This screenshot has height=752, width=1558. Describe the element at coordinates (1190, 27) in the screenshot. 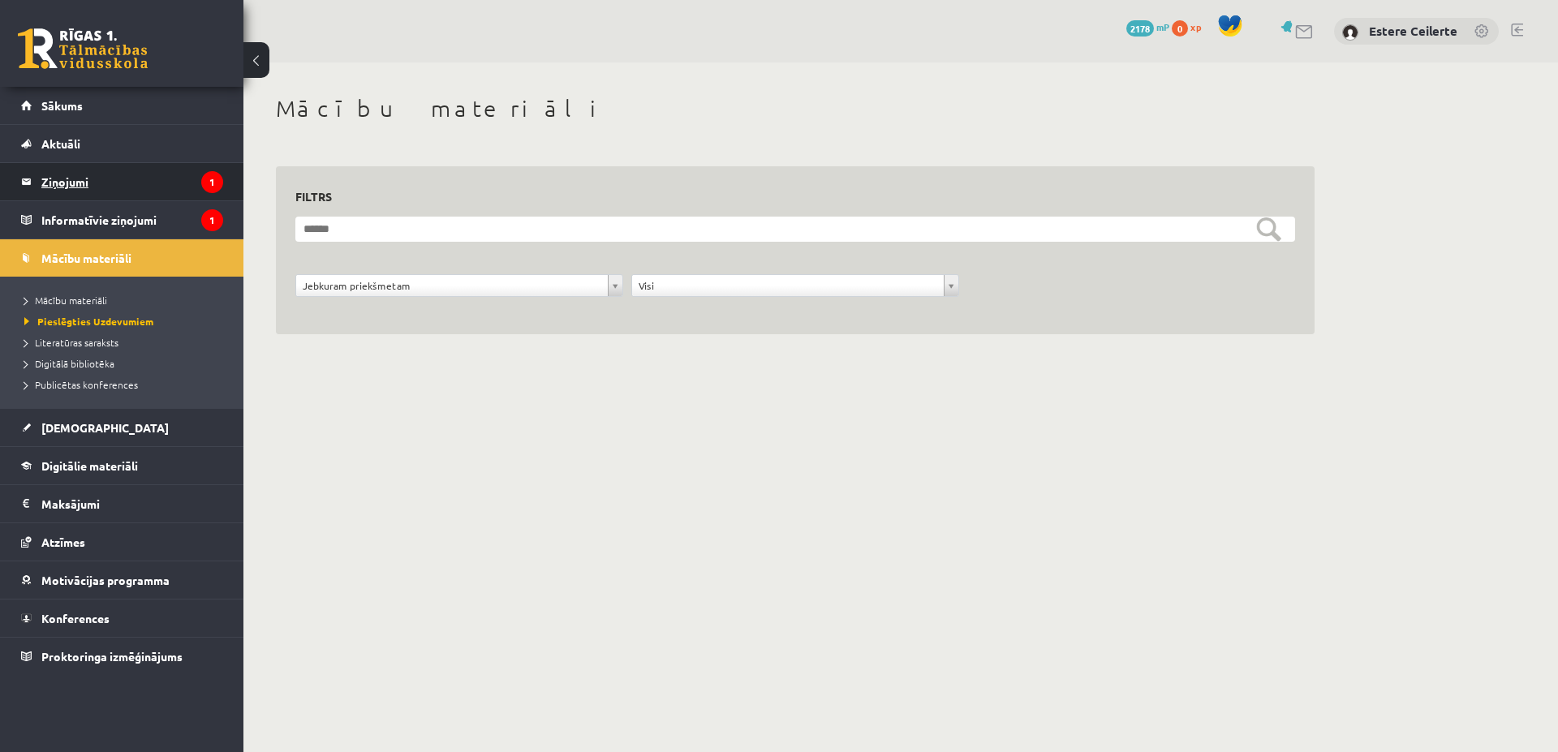

I see `a: 0 xp` at that location.